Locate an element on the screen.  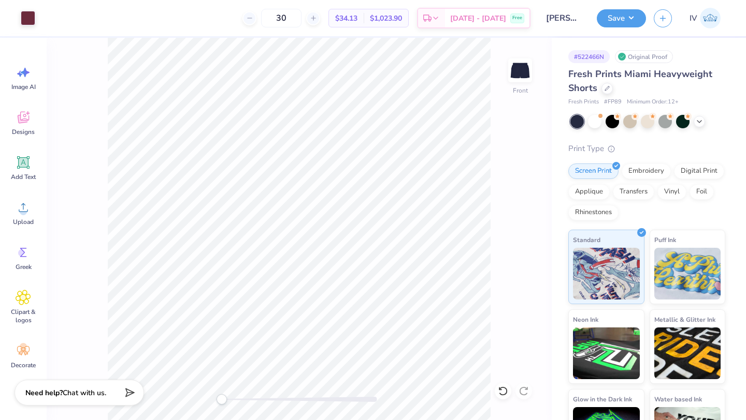
span: Minimum Order: 12 + is located at coordinates (652, 102).